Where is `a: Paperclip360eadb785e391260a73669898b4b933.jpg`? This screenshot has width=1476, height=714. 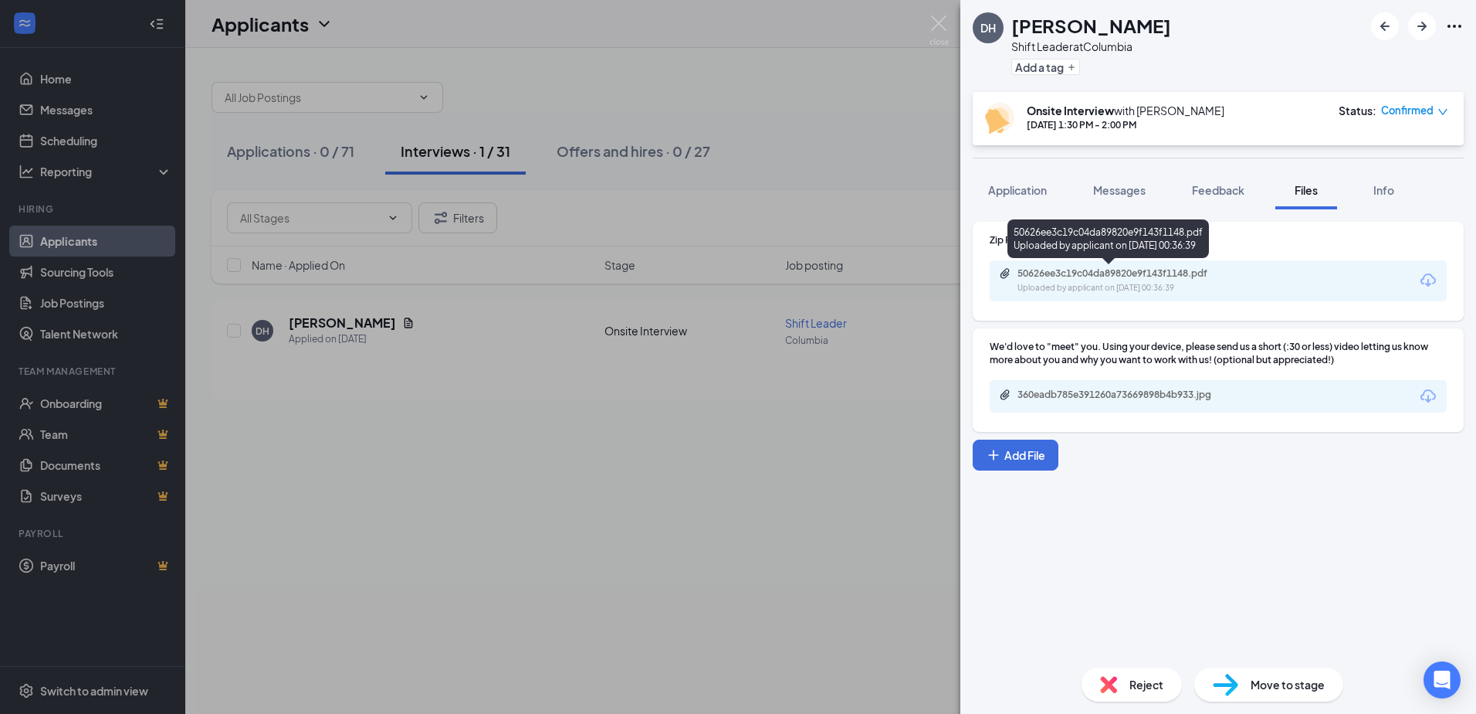
a: Paperclip360eadb785e391260a73669898b4b933.jpg is located at coordinates (1124, 395).